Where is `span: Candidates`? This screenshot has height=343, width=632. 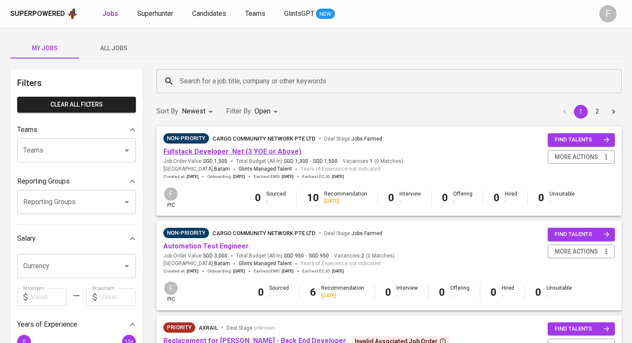 span: Candidates is located at coordinates (209, 13).